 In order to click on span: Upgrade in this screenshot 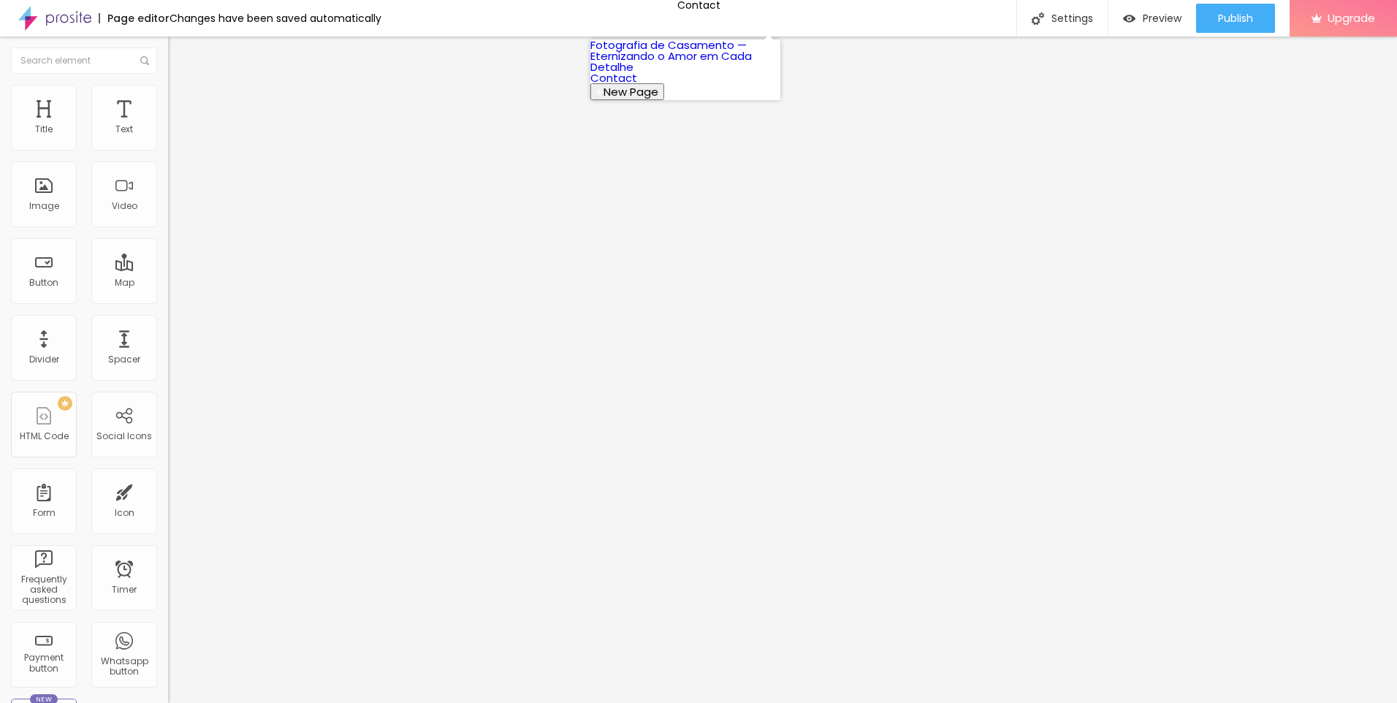, I will do `click(1351, 18)`.